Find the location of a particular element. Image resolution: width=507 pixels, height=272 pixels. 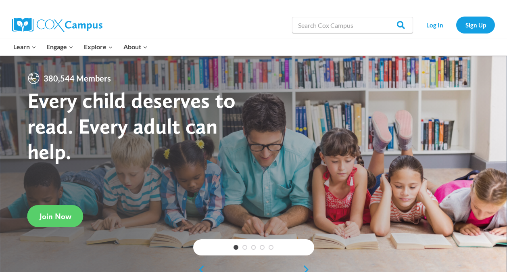

span: About is located at coordinates (136, 47).